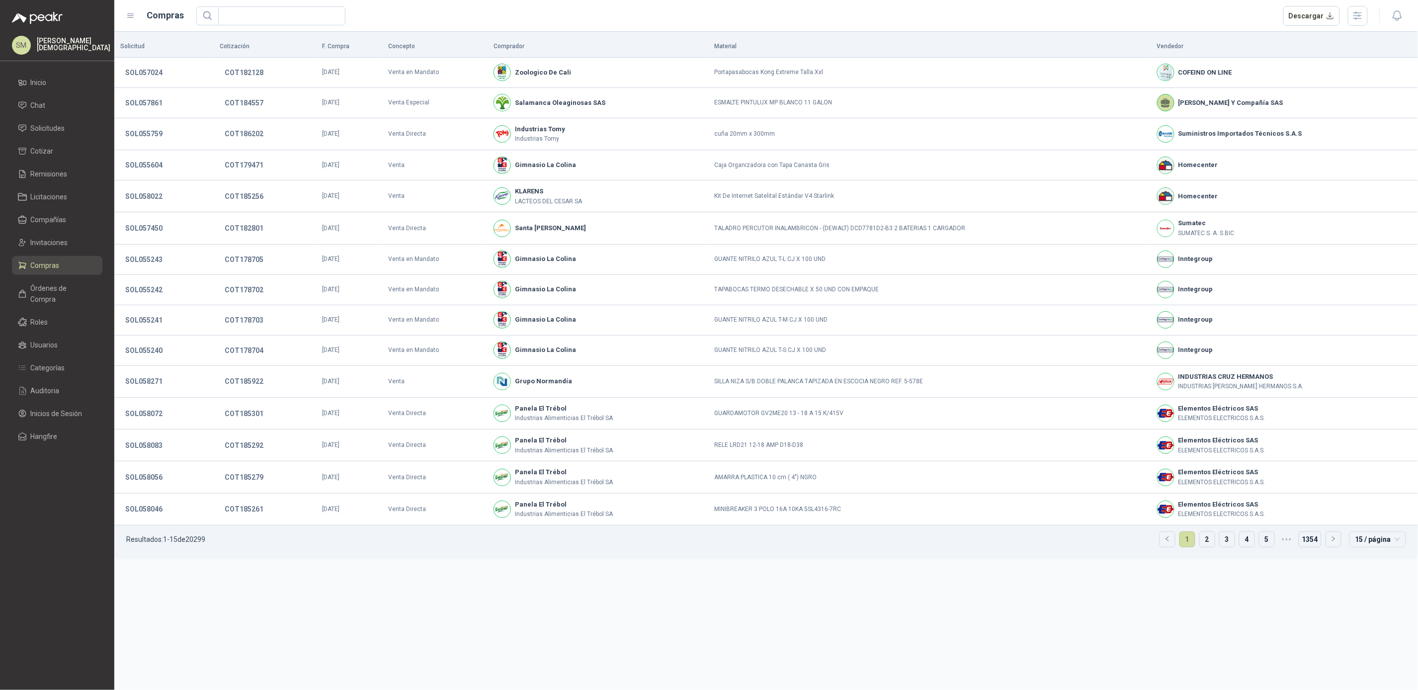 This screenshot has width=1418, height=690. What do you see at coordinates (144, 103) in the screenshot?
I see `button: SOL057861` at bounding box center [144, 103].